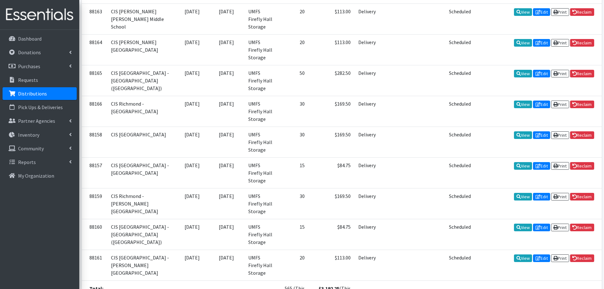 Image resolution: width=604 pixels, height=289 pixels. What do you see at coordinates (40, 121) in the screenshot?
I see `a: Partner Agencies` at bounding box center [40, 121].